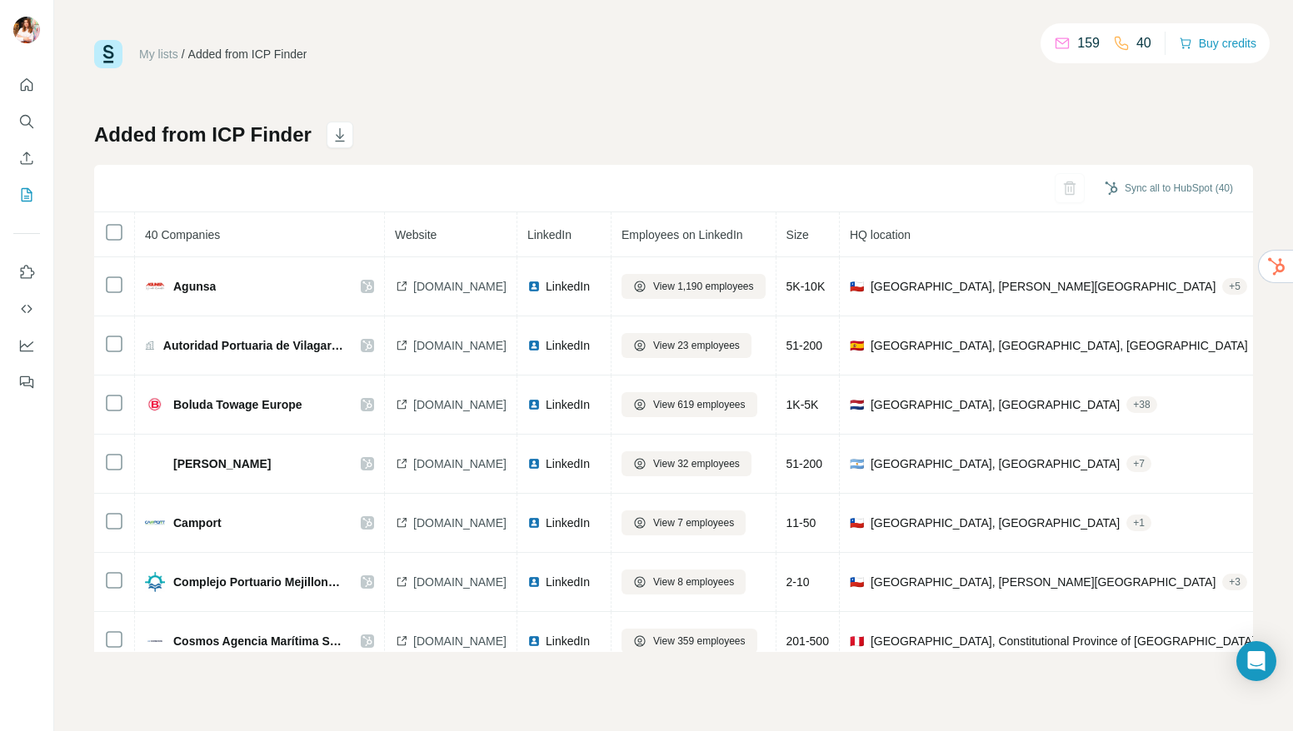 The image size is (1293, 731). Describe the element at coordinates (27, 346) in the screenshot. I see `button: Dashboard` at that location.